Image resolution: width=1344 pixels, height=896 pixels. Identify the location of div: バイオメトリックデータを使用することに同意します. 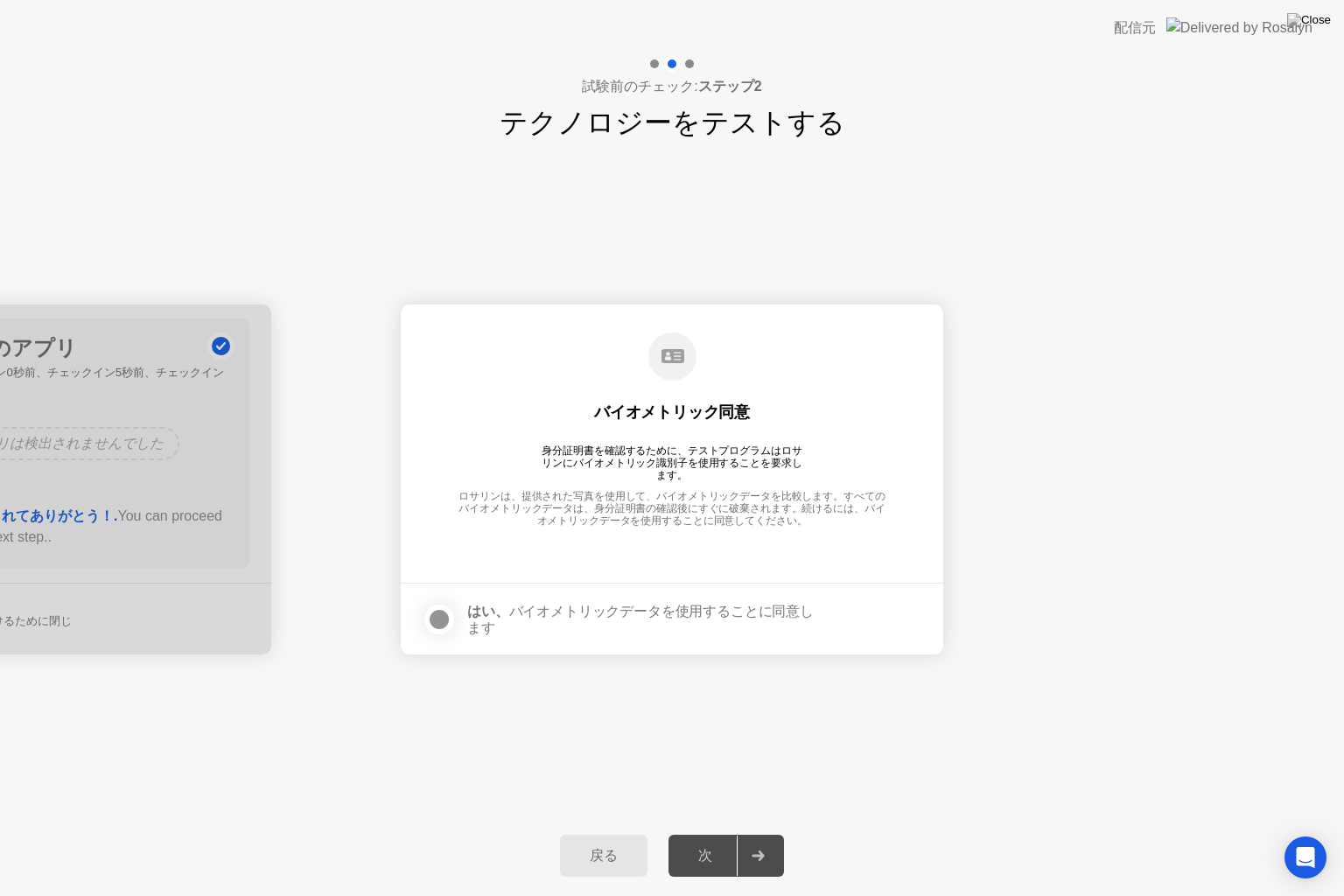
(642, 620).